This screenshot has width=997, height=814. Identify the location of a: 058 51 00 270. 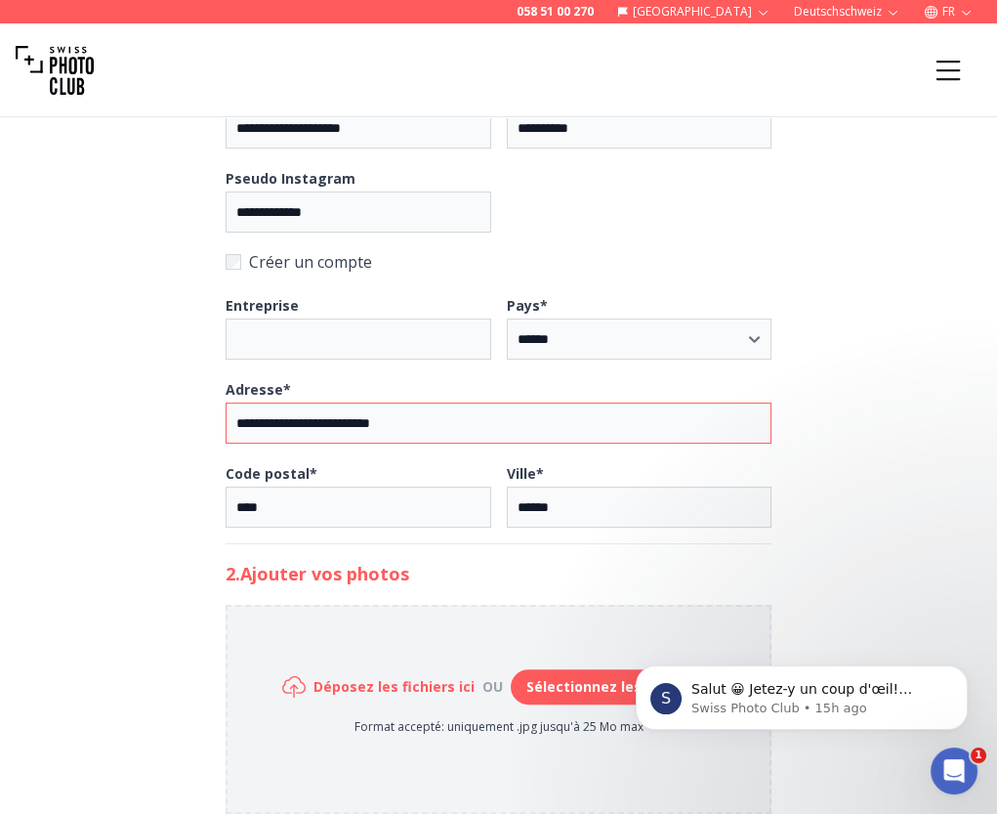
(555, 12).